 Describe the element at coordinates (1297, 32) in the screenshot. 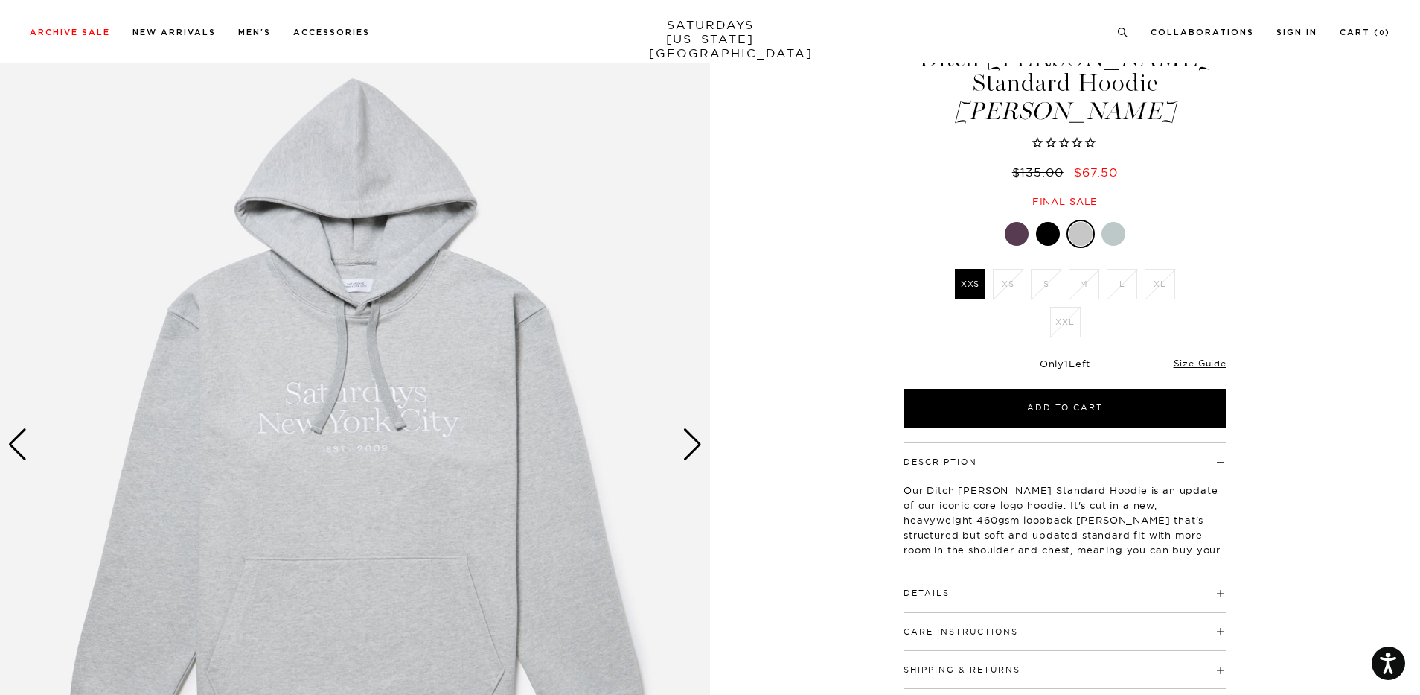

I see `a: Sign In` at that location.